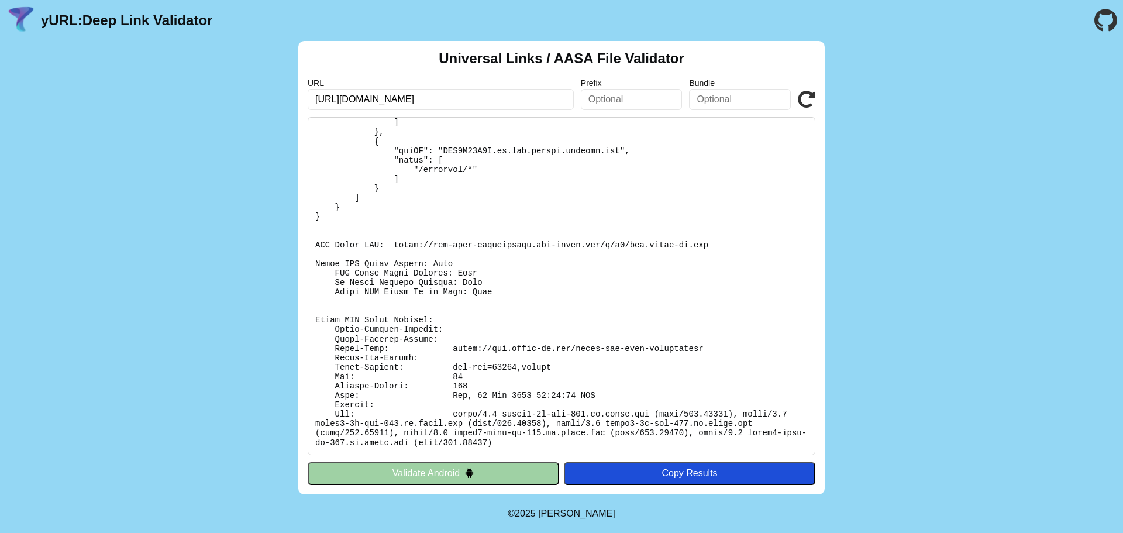  Describe the element at coordinates (441, 83) in the screenshot. I see `label: URL` at that location.